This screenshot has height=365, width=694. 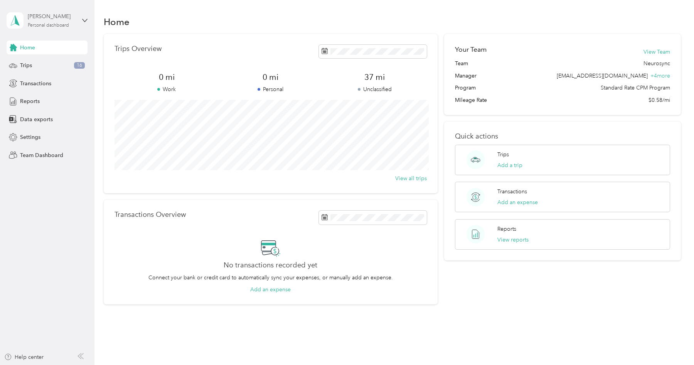 What do you see at coordinates (271, 89) in the screenshot?
I see `p: Personal` at bounding box center [271, 89].